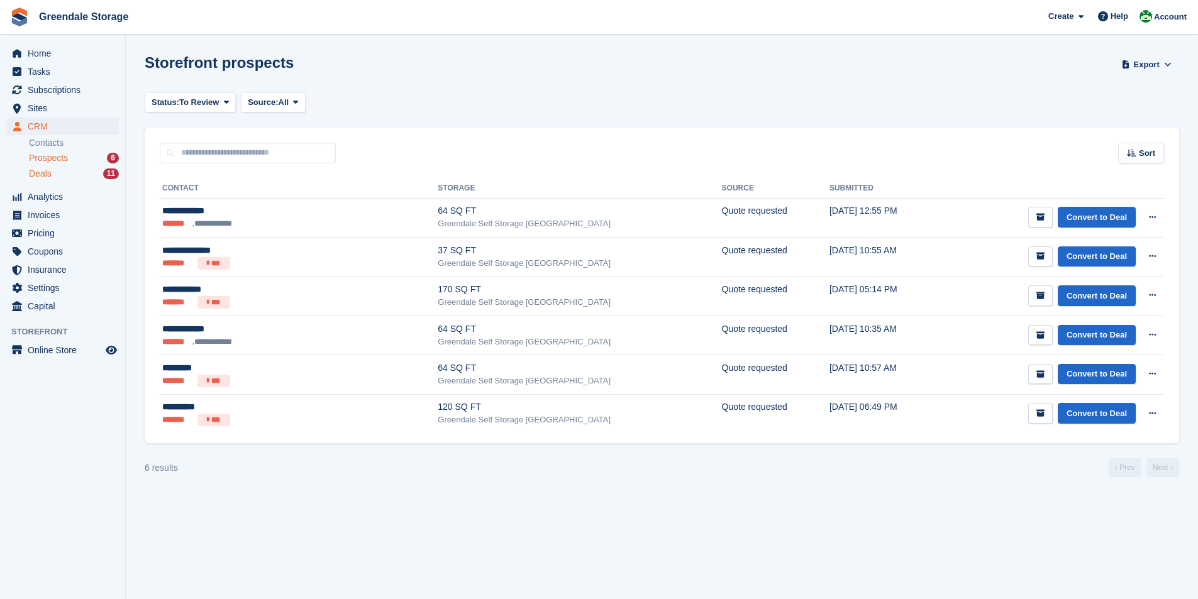 The image size is (1198, 599). What do you see at coordinates (19, 17) in the screenshot?
I see `img: stora-icon-8386f47178a22dfd0bd8f6a31ec36ba5ce8667c1dd55bd0f319d3a0aa187defe.svg` at bounding box center [19, 17].